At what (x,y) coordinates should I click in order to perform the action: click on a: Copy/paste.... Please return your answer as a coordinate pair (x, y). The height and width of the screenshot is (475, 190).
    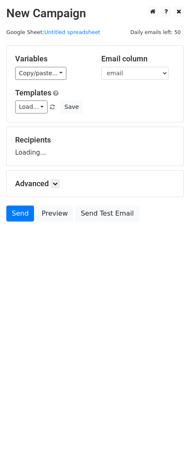
    Looking at the image, I should click on (41, 73).